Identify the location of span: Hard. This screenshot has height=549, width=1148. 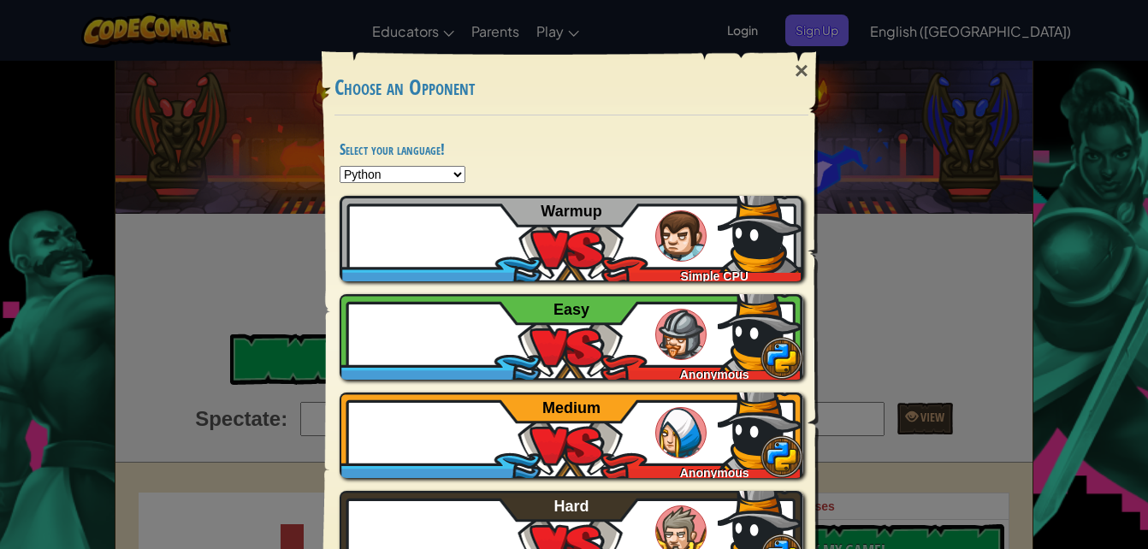
(572, 506).